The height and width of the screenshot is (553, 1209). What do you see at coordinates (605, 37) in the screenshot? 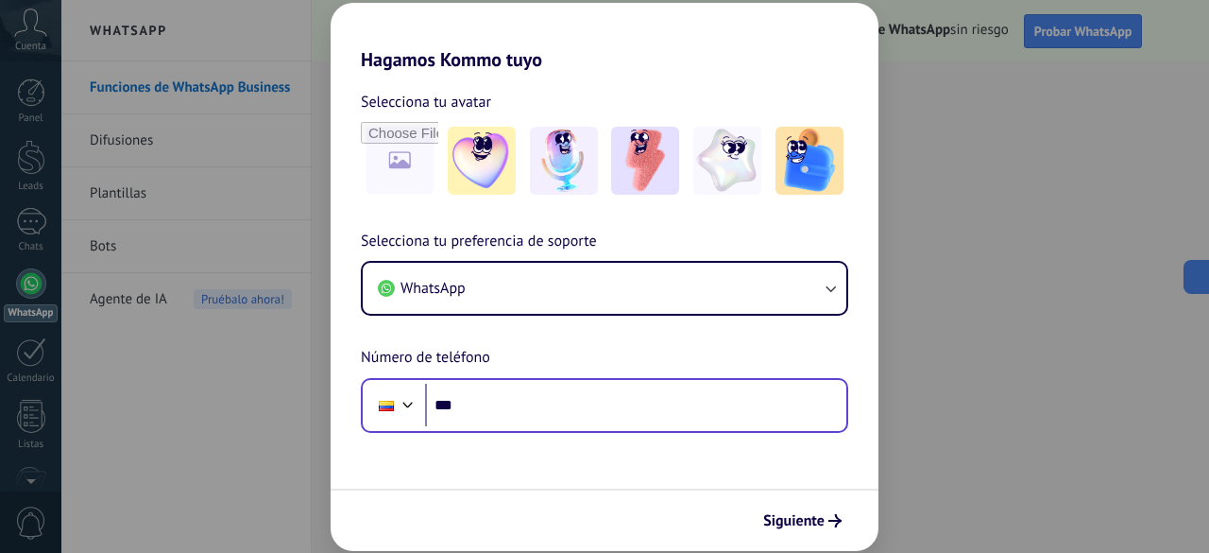
I see `h2: Hagamos Kommo tuyo` at bounding box center [605, 37].